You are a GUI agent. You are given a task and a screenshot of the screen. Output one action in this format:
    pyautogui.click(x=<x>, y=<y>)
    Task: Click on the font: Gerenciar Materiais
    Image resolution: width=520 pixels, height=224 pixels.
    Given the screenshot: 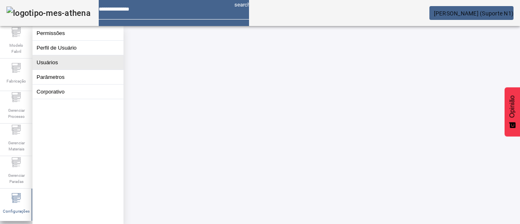 What is the action you would take?
    pyautogui.click(x=16, y=146)
    